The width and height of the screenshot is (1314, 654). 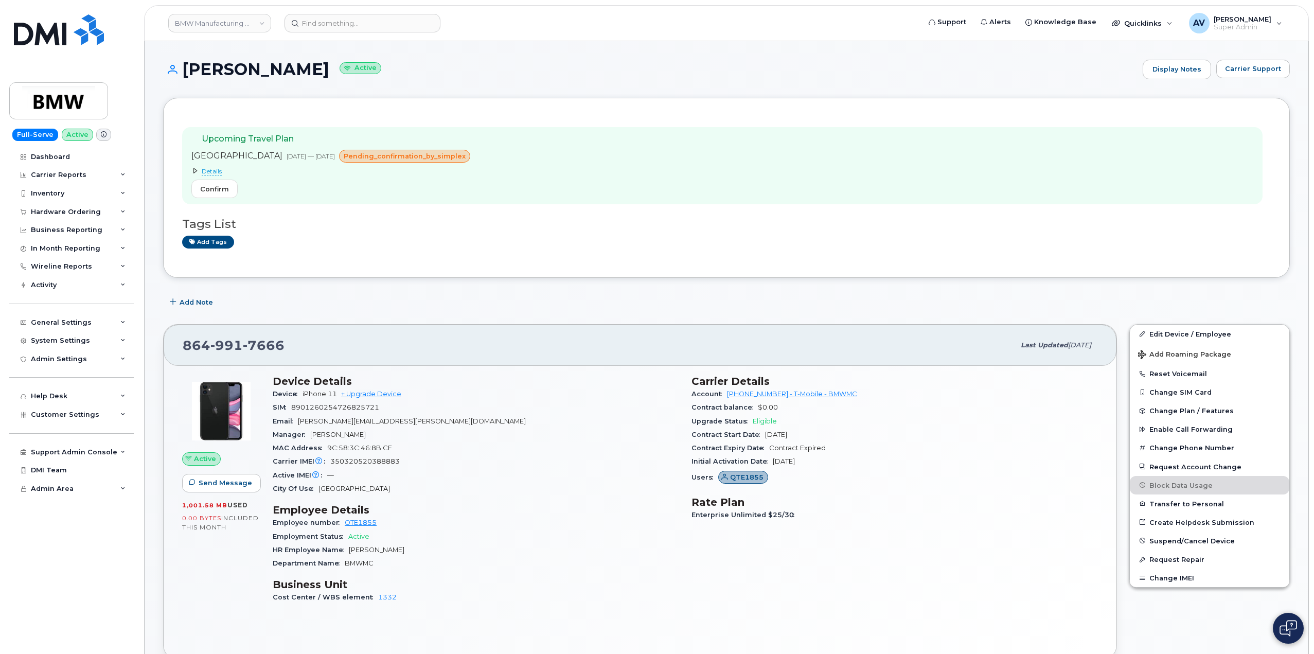 I want to click on a: 1332, so click(x=387, y=597).